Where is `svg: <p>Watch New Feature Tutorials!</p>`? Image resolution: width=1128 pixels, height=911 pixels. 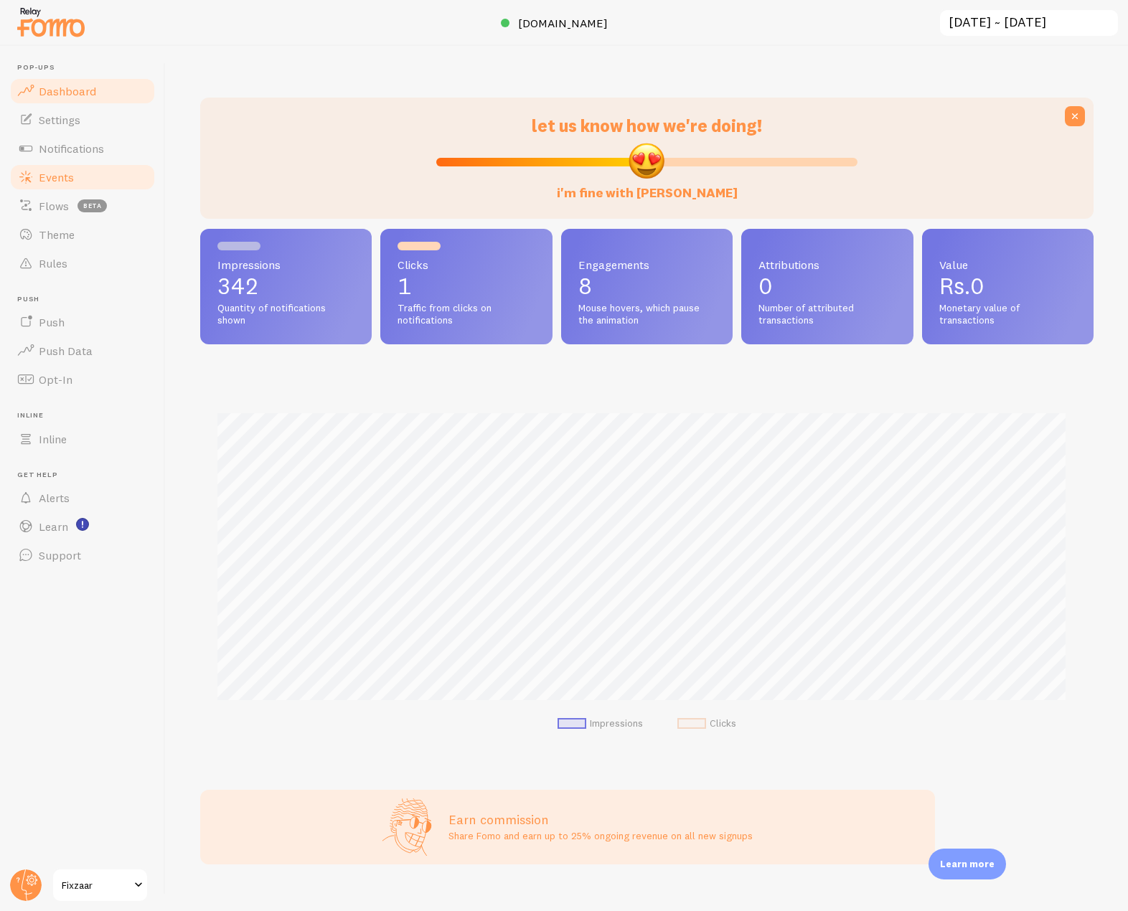 svg: <p>Watch New Feature Tutorials!</p> is located at coordinates (83, 525).